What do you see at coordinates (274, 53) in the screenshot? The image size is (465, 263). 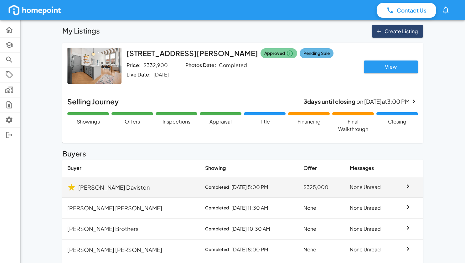 I see `span: Approved` at bounding box center [274, 53].